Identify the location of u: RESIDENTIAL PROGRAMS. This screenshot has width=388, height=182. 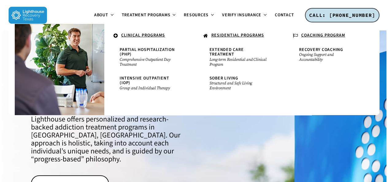
(238, 35).